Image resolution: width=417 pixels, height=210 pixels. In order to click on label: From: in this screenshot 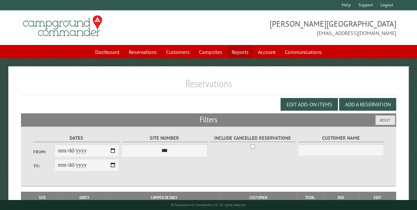, I will do `click(44, 151)`.